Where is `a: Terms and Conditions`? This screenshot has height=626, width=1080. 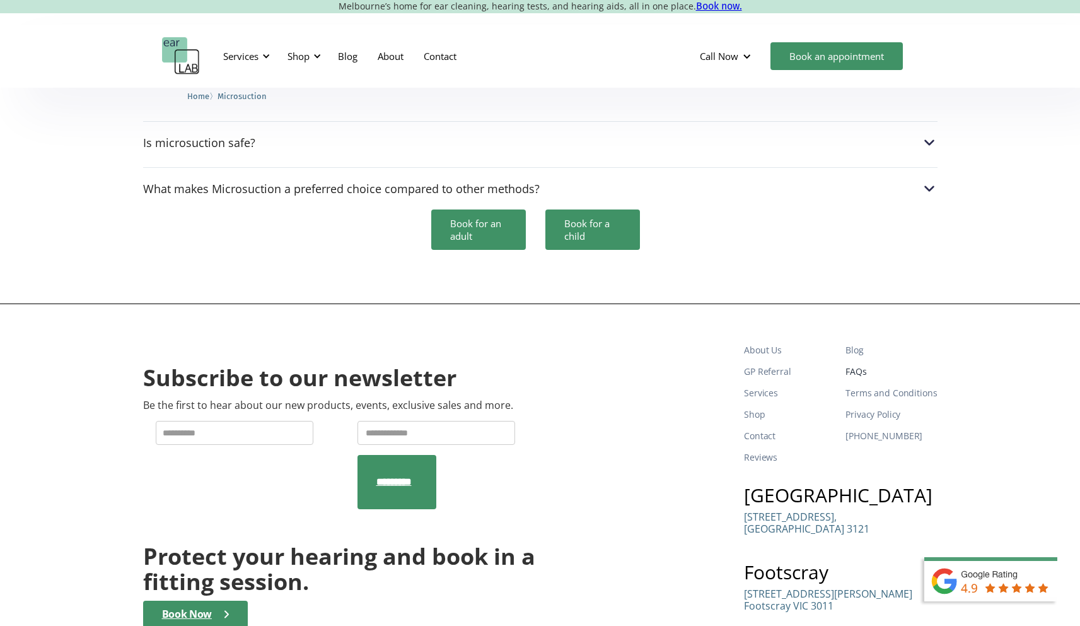 a: Terms and Conditions is located at coordinates (891, 393).